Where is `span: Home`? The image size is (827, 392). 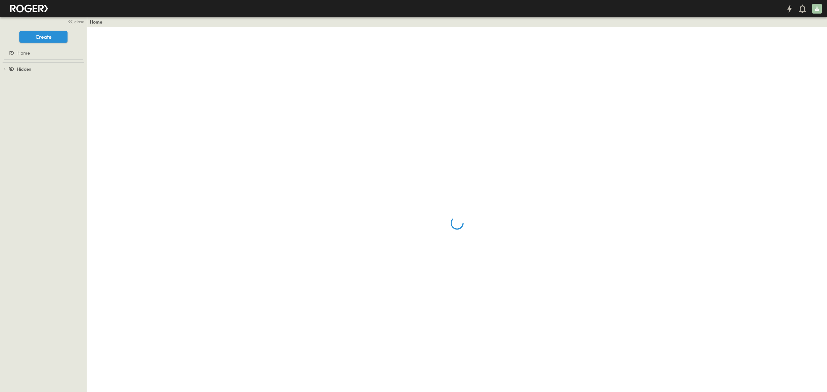 span: Home is located at coordinates (24, 53).